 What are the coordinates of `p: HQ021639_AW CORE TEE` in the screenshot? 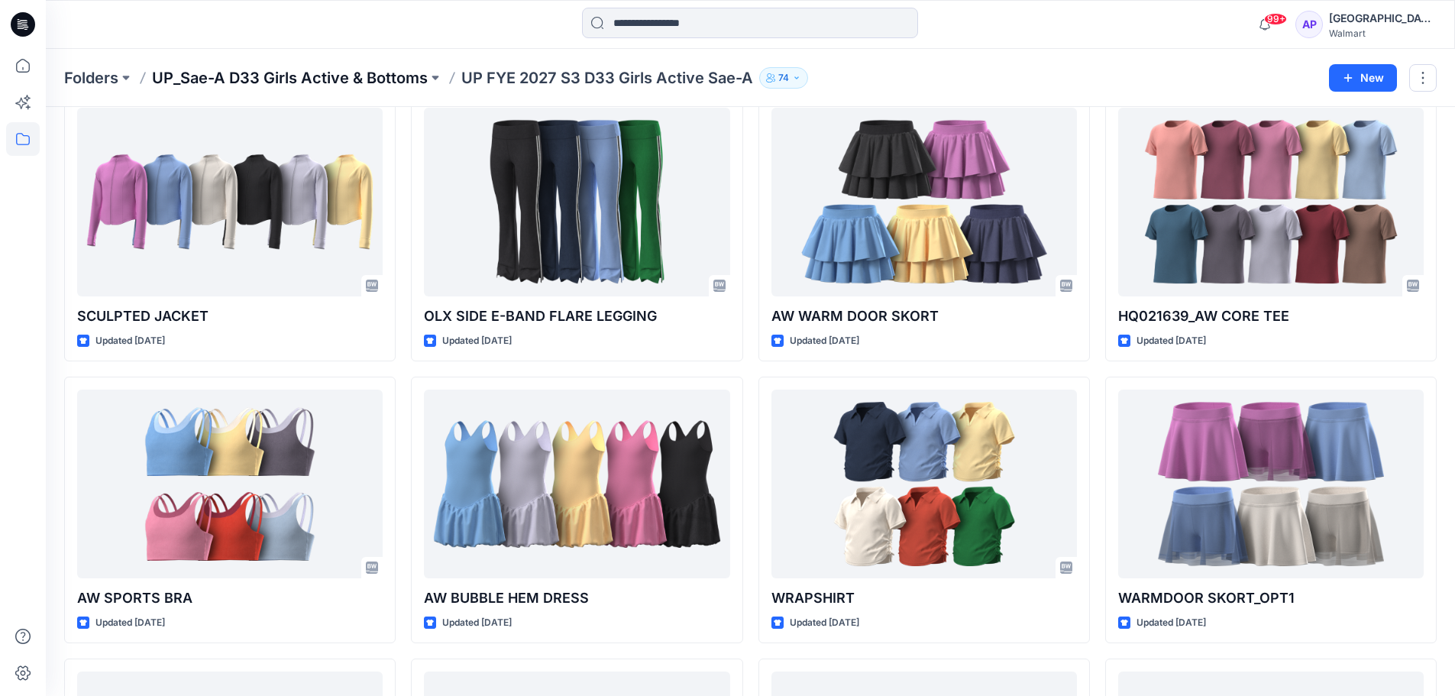 It's located at (1271, 316).